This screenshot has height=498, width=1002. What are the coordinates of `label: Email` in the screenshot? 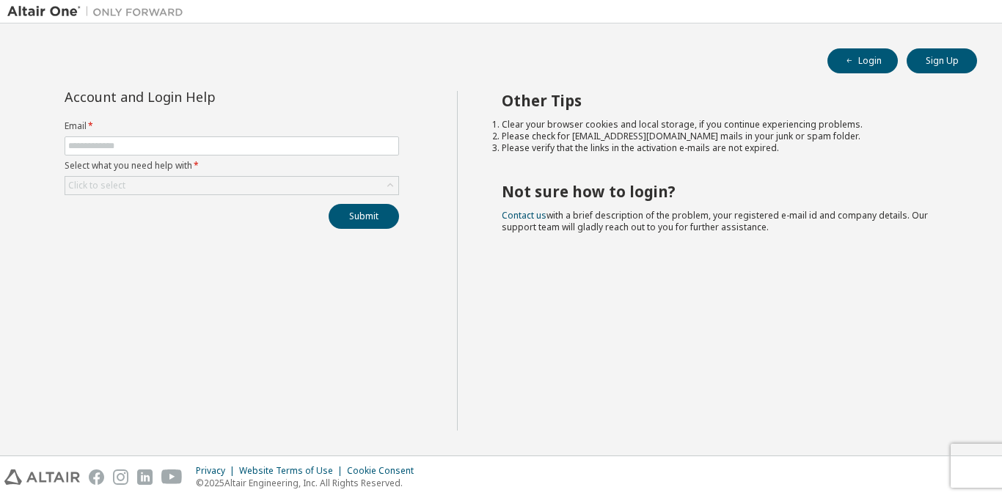 It's located at (232, 126).